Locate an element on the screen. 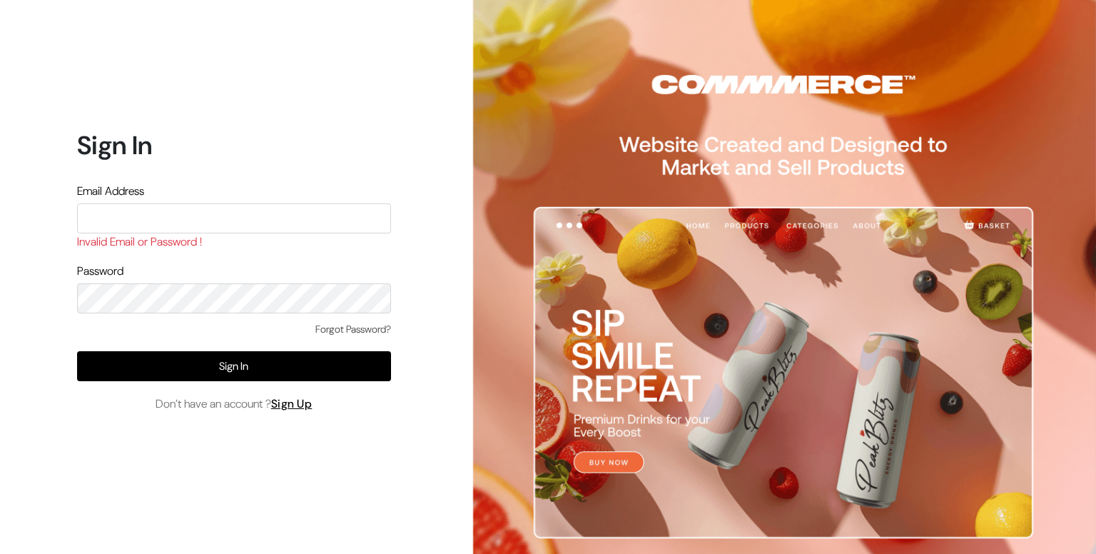  label: Password is located at coordinates (100, 271).